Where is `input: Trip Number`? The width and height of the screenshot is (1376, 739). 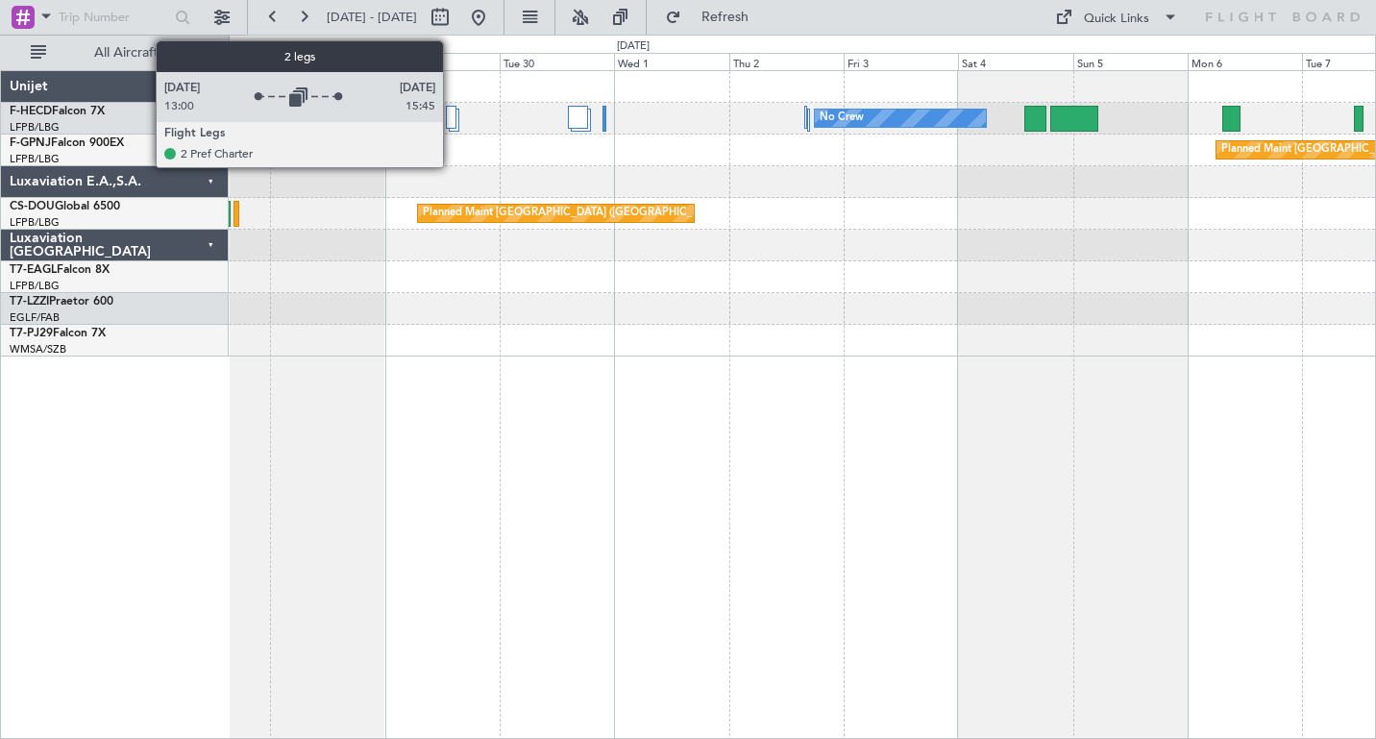 input: Trip Number is located at coordinates (113, 17).